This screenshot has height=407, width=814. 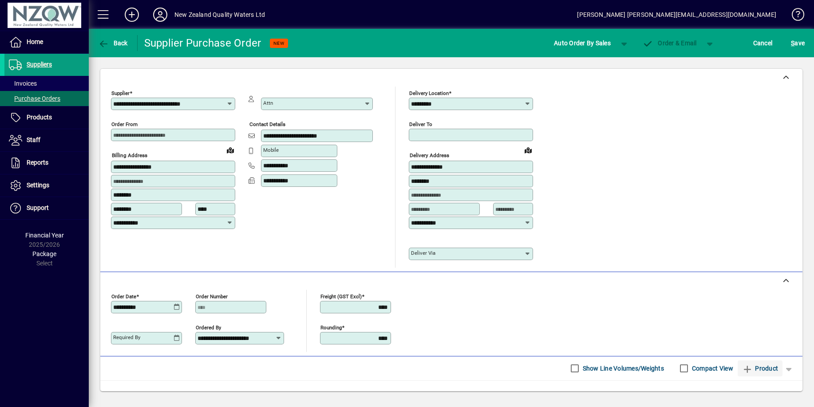 I want to click on span: Order & Email, so click(x=669, y=43).